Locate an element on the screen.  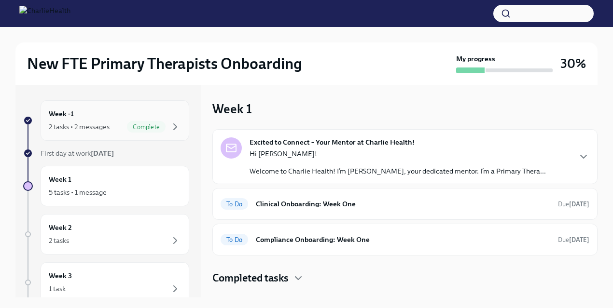
h3: Week 1 is located at coordinates (232, 109).